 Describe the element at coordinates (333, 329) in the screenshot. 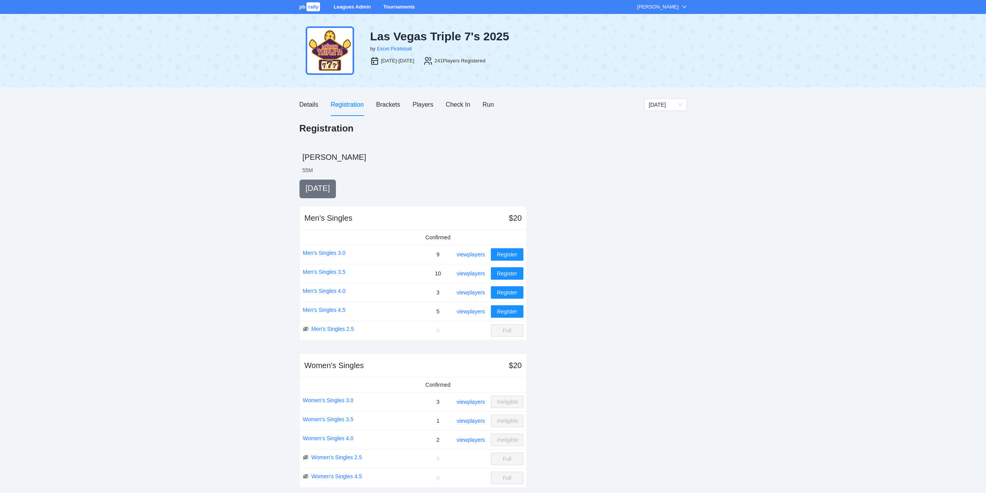

I see `a: Men's Singles 2.5` at that location.